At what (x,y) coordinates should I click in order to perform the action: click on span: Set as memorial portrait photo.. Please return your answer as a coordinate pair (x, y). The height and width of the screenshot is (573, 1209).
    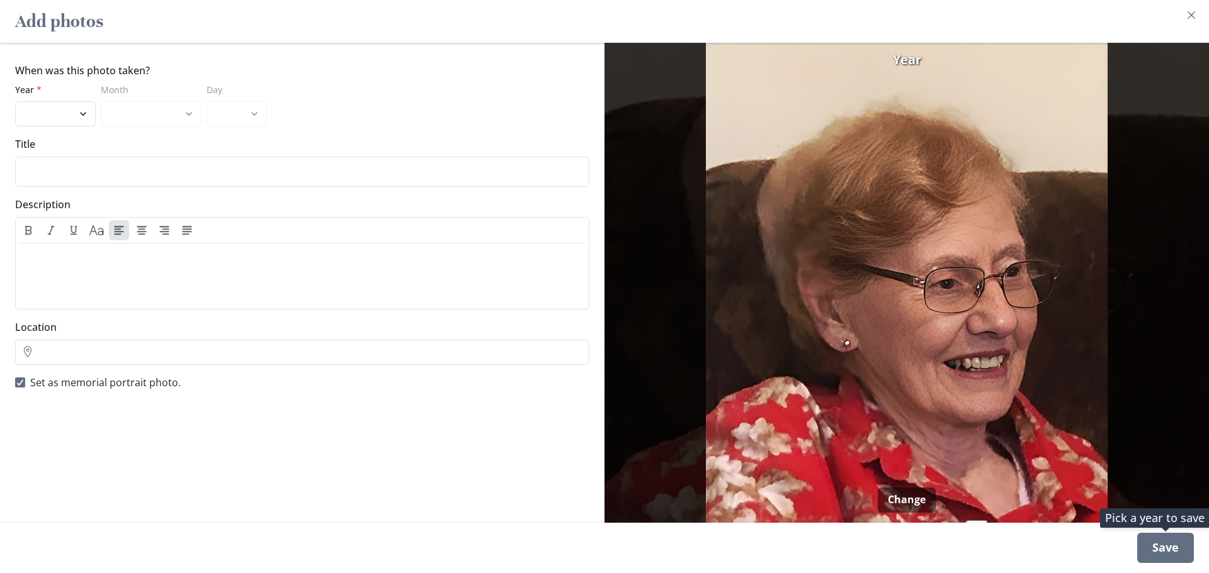
    Looking at the image, I should click on (105, 383).